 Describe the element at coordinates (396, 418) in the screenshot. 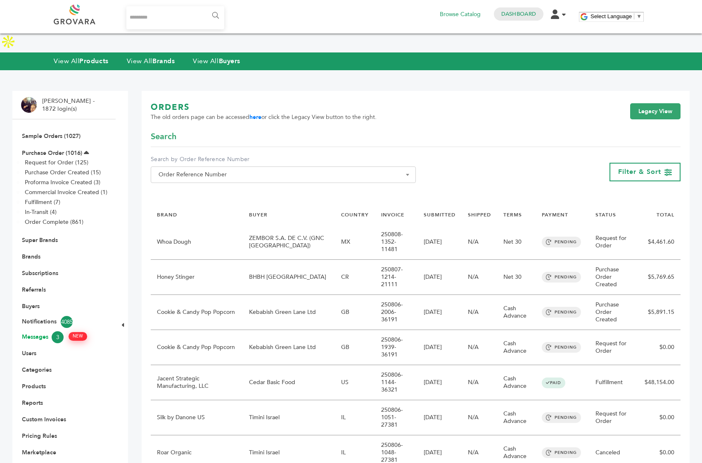

I see `td: 250806-1051-27381` at that location.